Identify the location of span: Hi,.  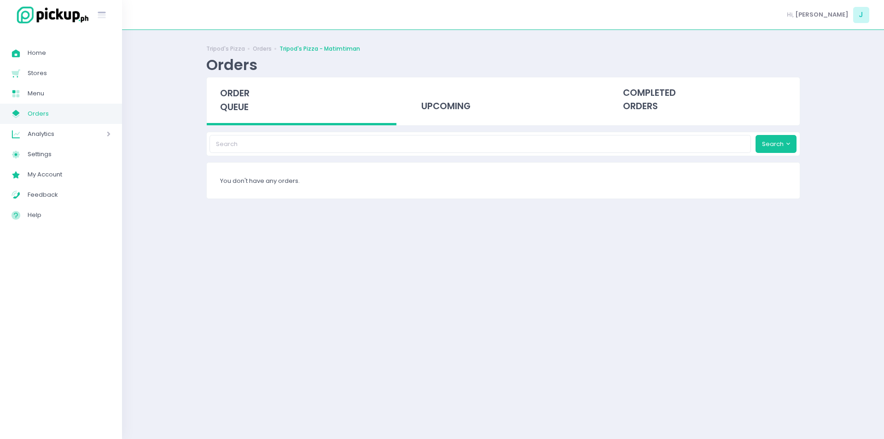
(790, 15).